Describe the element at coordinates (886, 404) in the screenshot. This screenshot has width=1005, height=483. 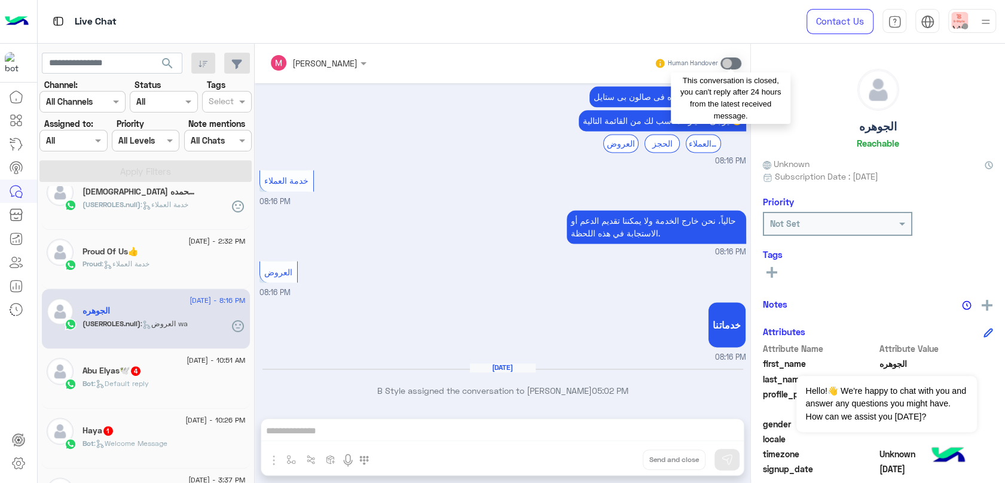
I see `span: Hello!👋 We're happy to chat with you and answer any questions you might have. How can we assist y...` at that location.